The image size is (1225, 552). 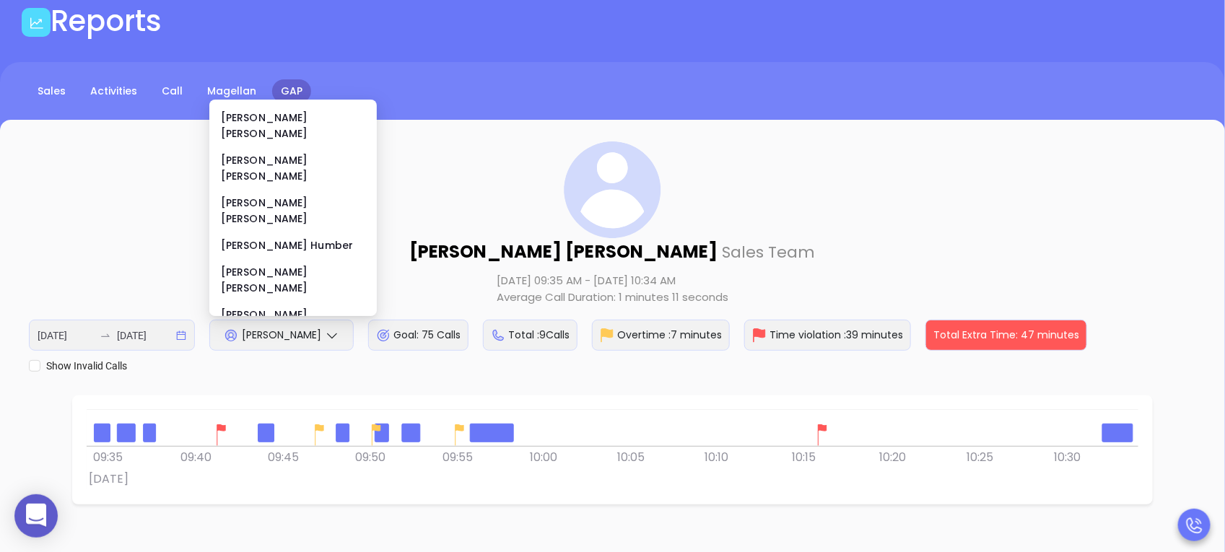 I want to click on div: 09:50, so click(x=396, y=458).